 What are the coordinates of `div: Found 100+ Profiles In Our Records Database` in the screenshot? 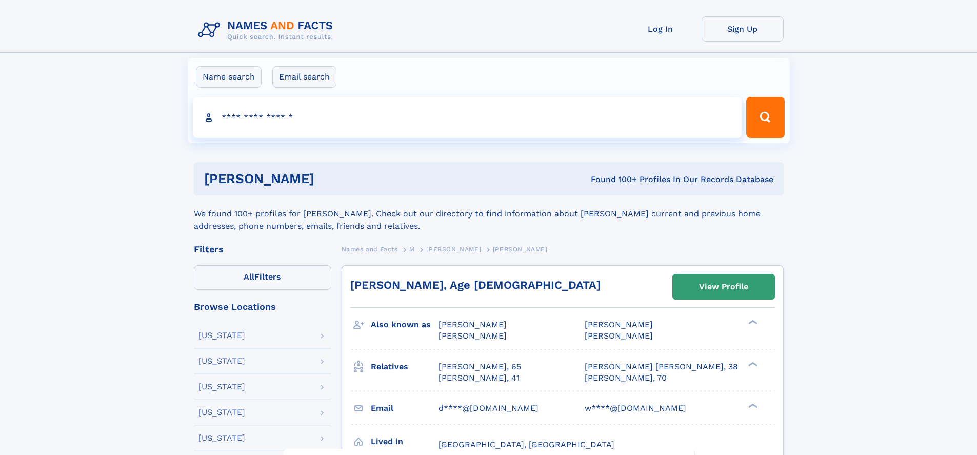 It's located at (613, 180).